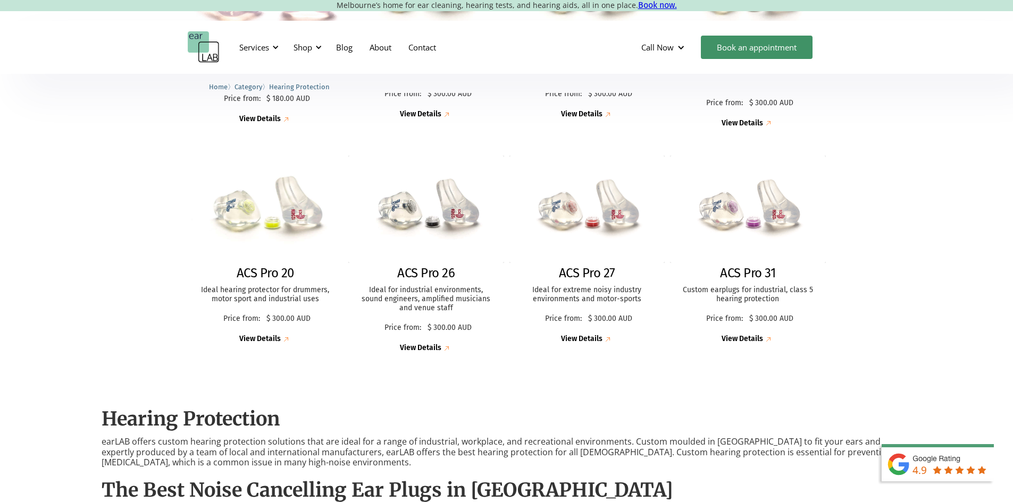 This screenshot has width=1013, height=502. Describe the element at coordinates (587, 295) in the screenshot. I see `p: Ideal for extreme noisy industry environments and motor-sports` at that location.